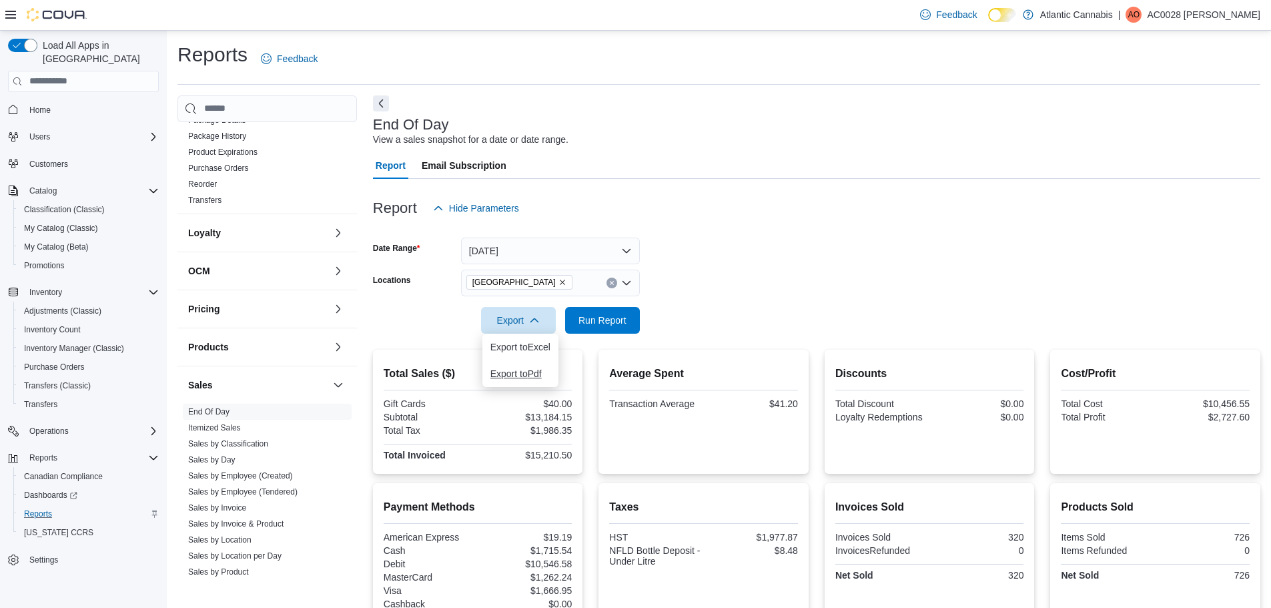 Image resolution: width=1271 pixels, height=608 pixels. What do you see at coordinates (49, 164) in the screenshot?
I see `span: Customers` at bounding box center [49, 164].